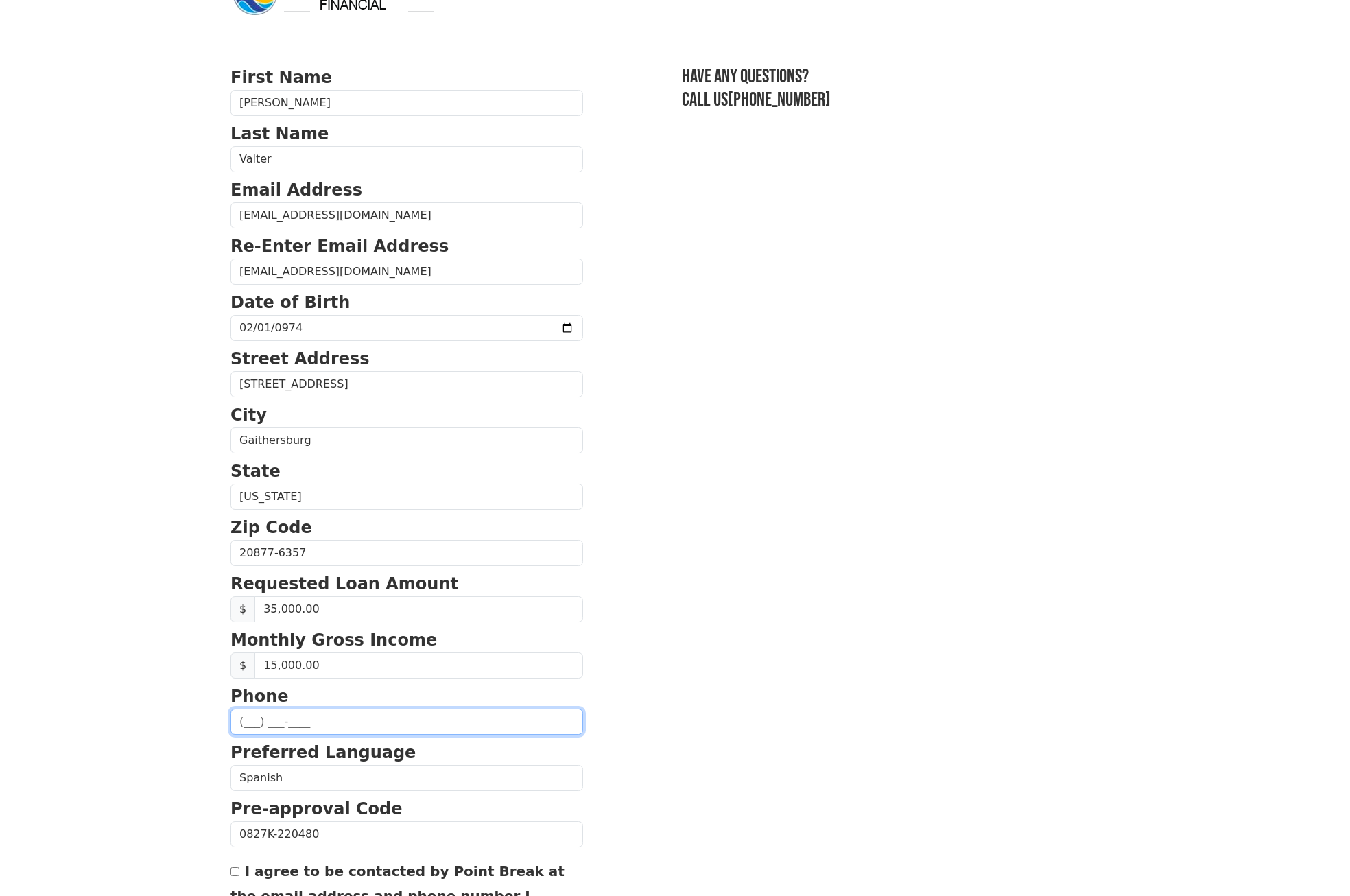  I want to click on input: Re-Enter Email Address, so click(406, 272).